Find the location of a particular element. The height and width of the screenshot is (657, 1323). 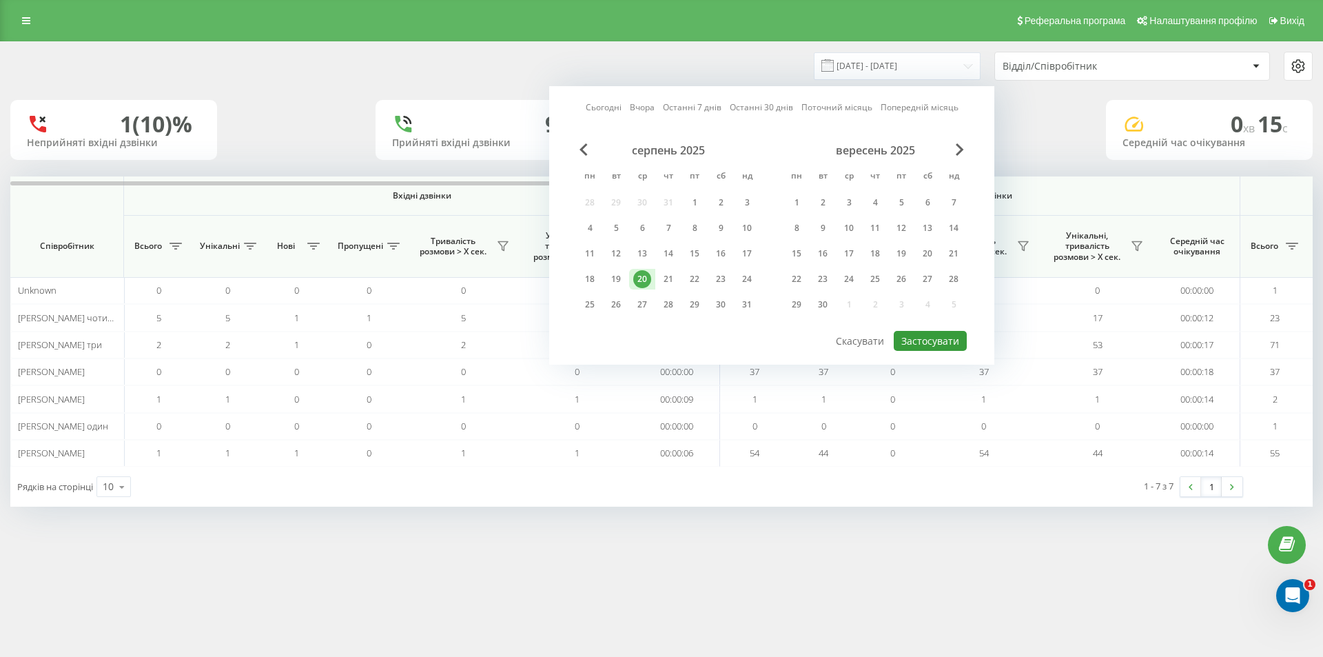

div: 12 is located at coordinates (902, 228).